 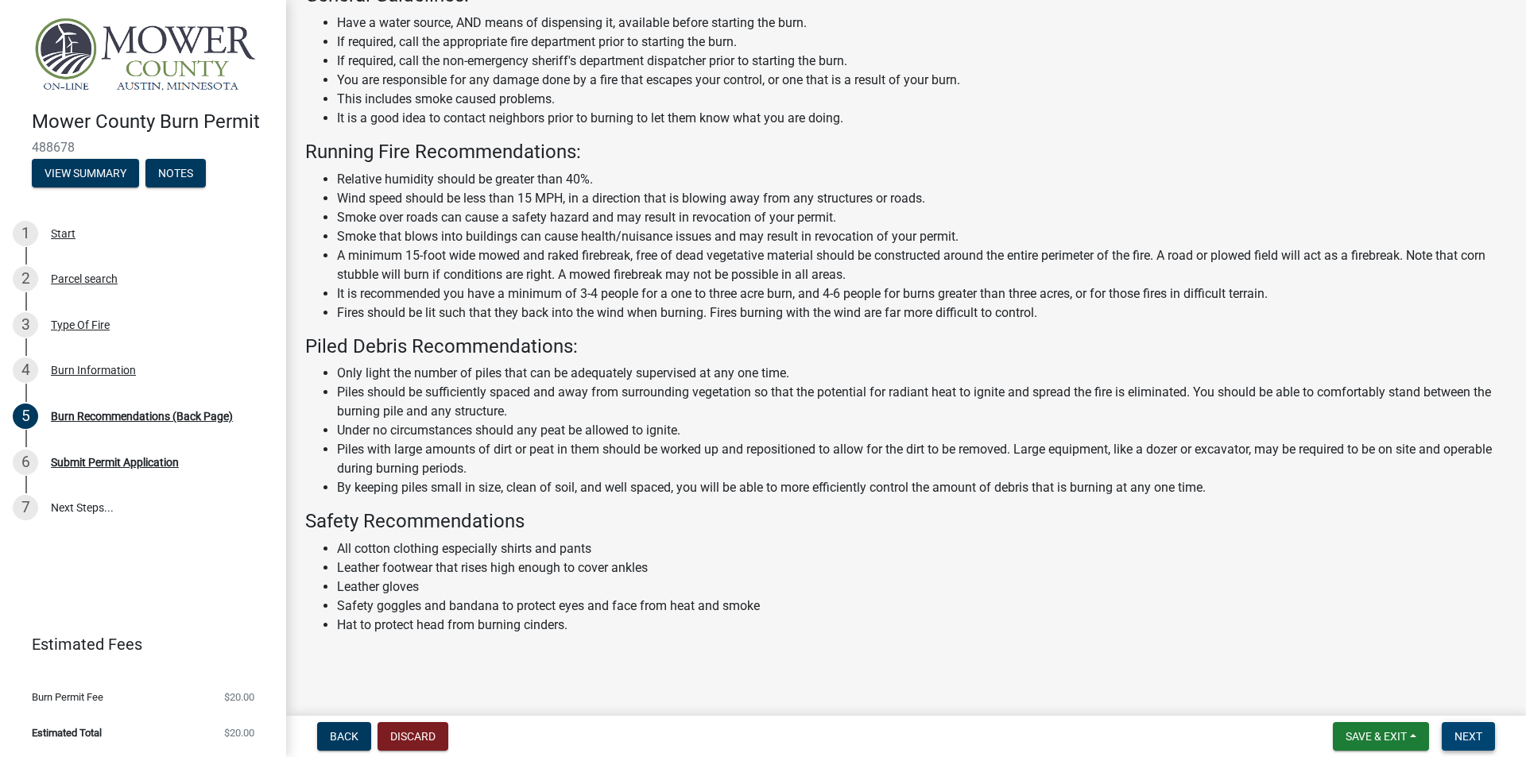 I want to click on li: It is recommended you have a minimum of 3-4 people for a one to three acre burn, and 4-6 people f..., so click(x=922, y=294).